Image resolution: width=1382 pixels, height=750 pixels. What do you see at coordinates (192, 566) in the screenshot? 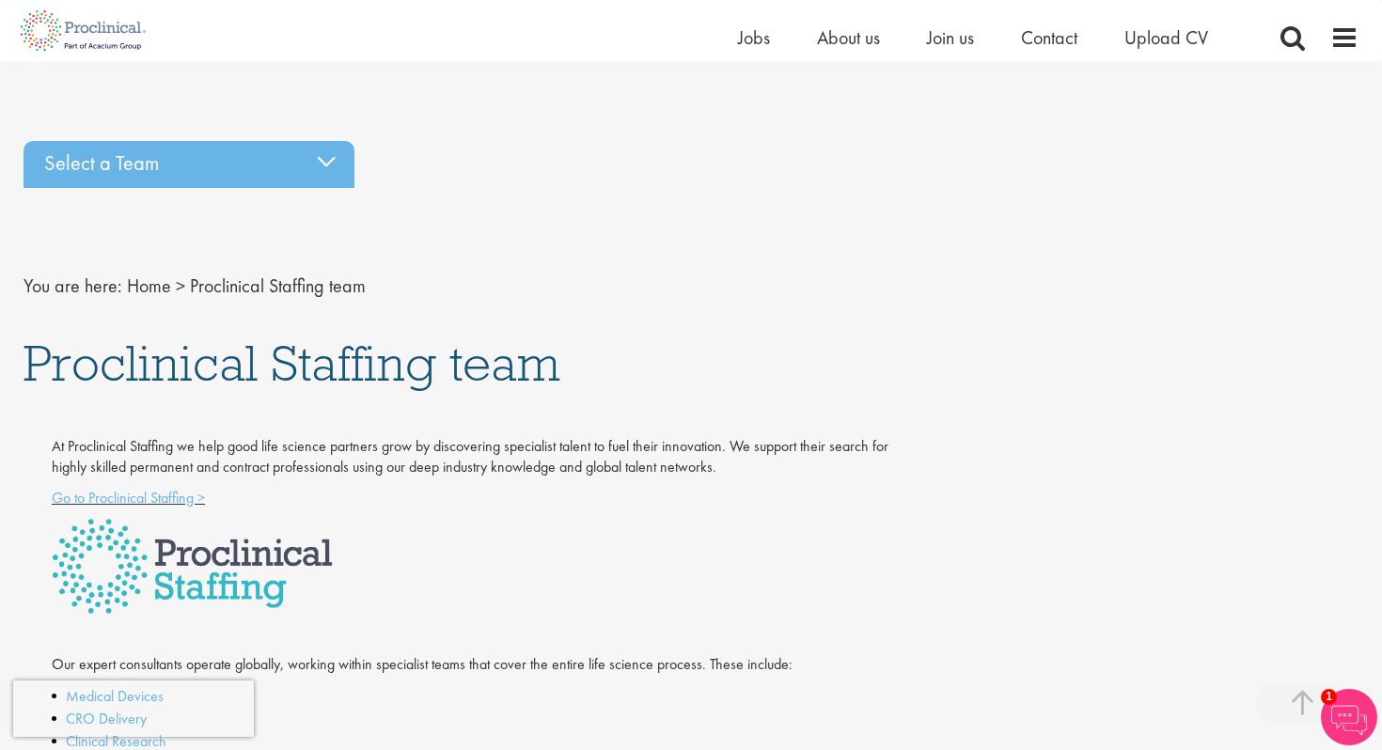
I see `img: Proclinical Staffing` at bounding box center [192, 566].